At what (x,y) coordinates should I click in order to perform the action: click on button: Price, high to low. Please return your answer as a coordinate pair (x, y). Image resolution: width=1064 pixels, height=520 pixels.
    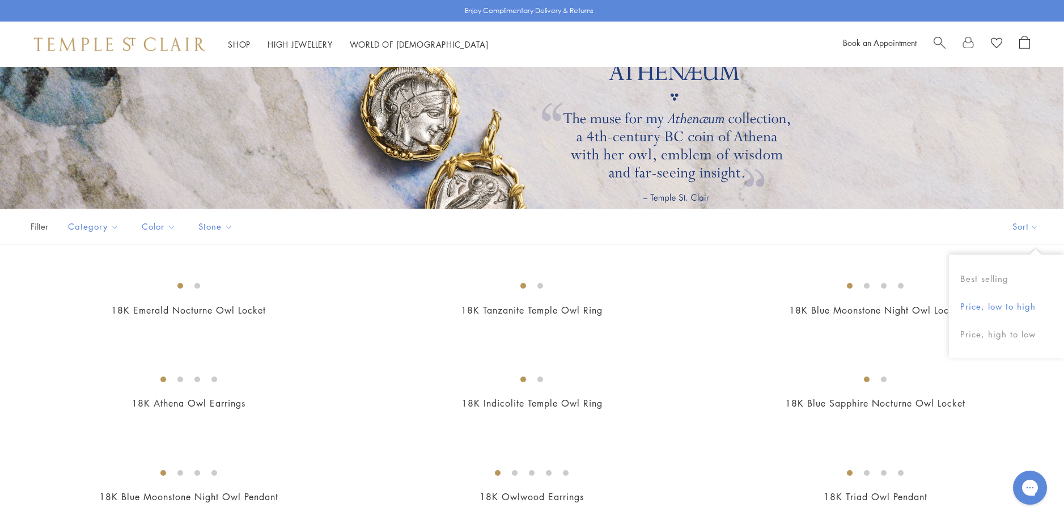
    Looking at the image, I should click on (1006, 334).